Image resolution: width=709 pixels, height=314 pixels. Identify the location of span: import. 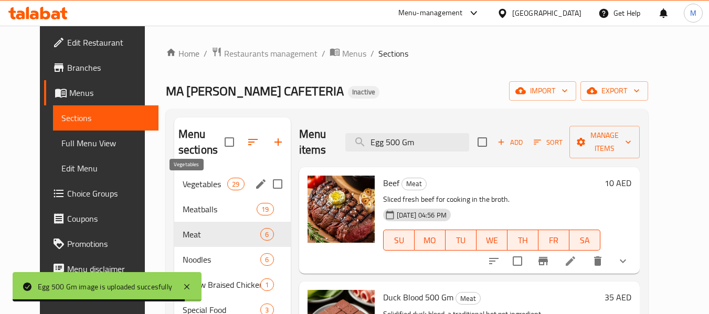
(542, 91).